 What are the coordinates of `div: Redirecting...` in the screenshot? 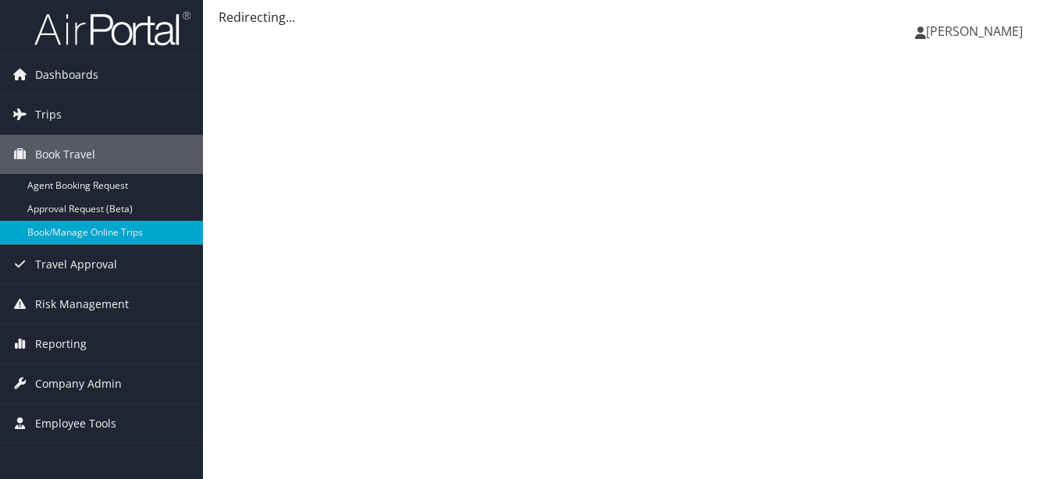 It's located at (629, 17).